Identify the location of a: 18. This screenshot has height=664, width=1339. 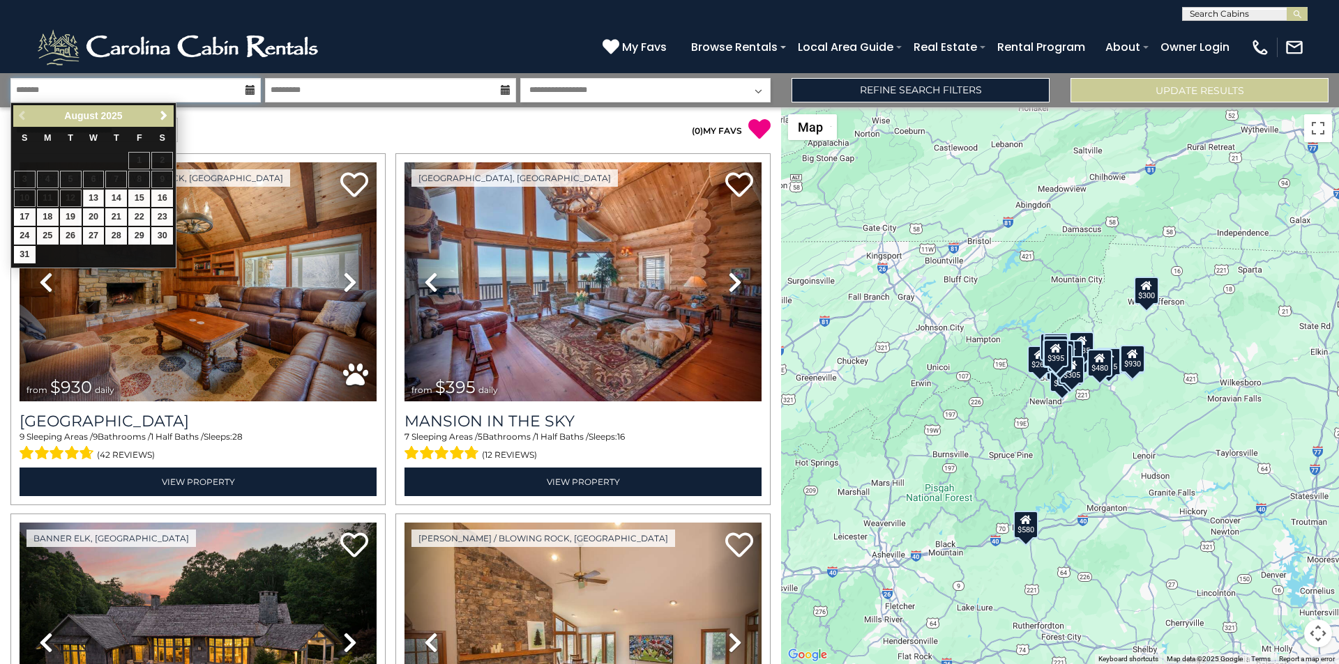
(47, 217).